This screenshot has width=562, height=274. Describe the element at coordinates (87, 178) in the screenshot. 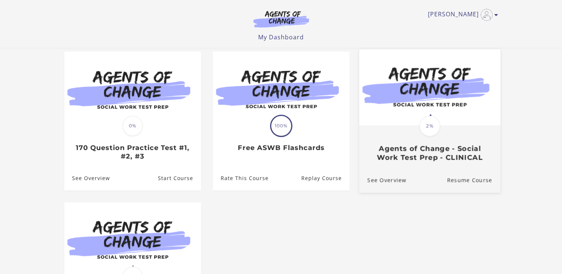

I see `a: 170 Question Practice Test #1, #2, #3: See Overview` at that location.